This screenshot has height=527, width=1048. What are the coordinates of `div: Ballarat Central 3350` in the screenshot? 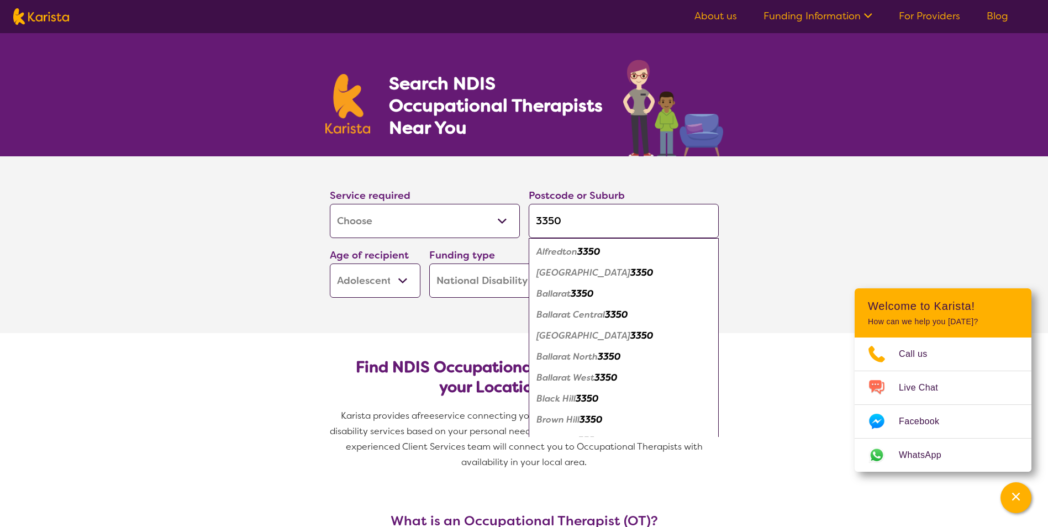 It's located at (624, 315).